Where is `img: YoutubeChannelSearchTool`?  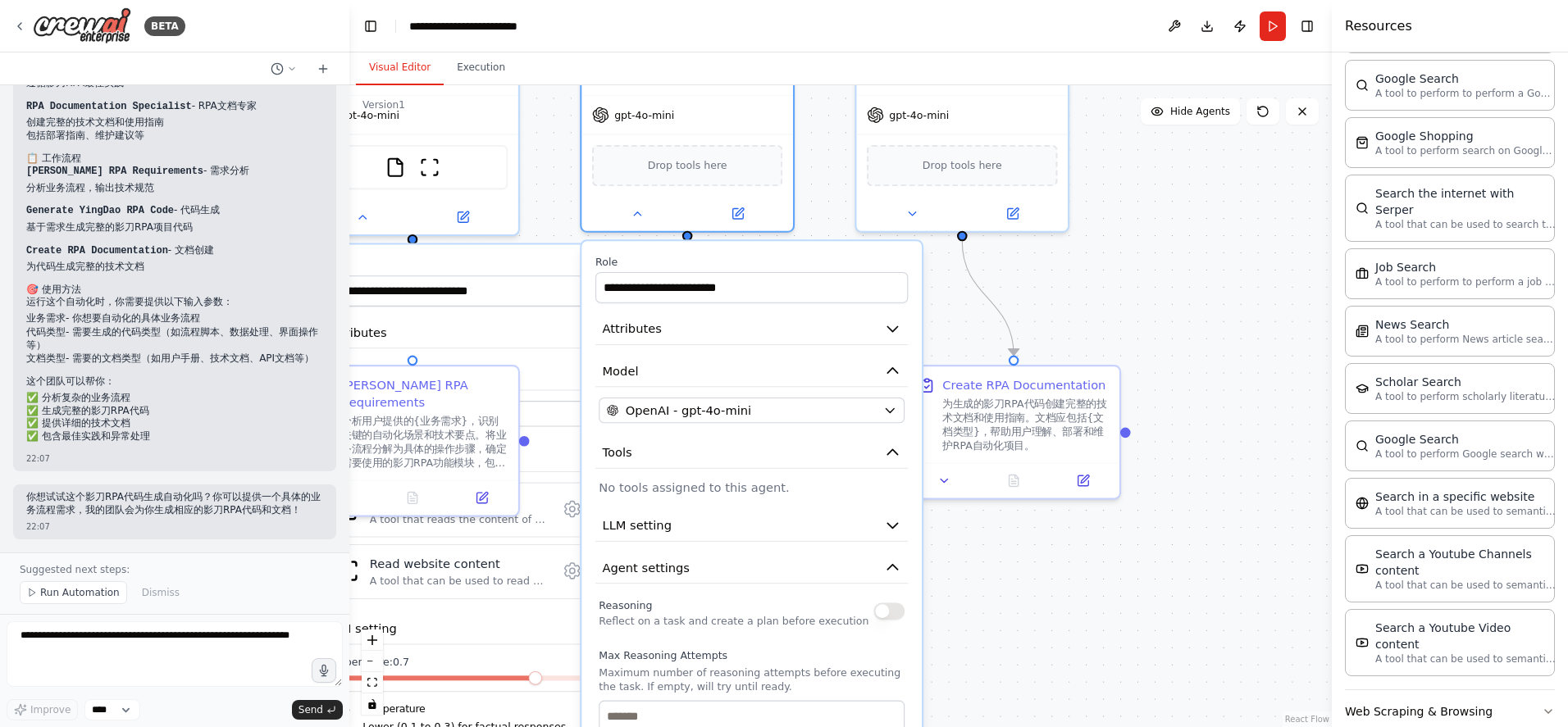 img: YoutubeChannelSearchTool is located at coordinates (1362, 569).